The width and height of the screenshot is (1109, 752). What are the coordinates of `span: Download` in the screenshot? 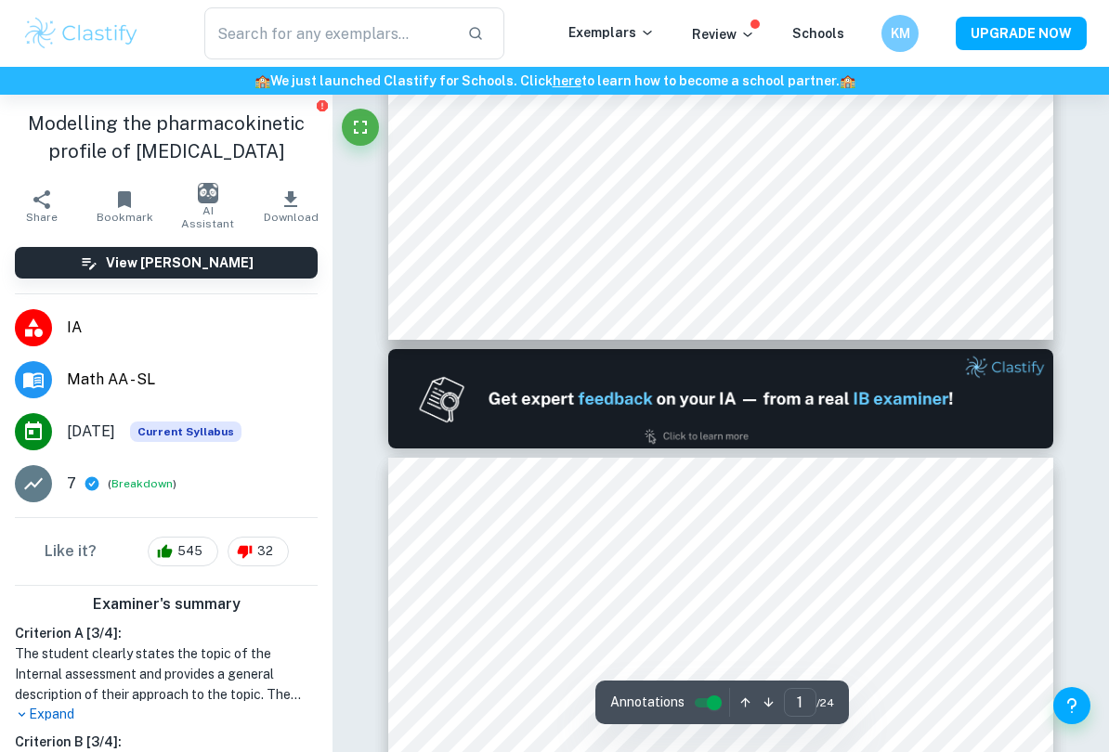 It's located at (291, 217).